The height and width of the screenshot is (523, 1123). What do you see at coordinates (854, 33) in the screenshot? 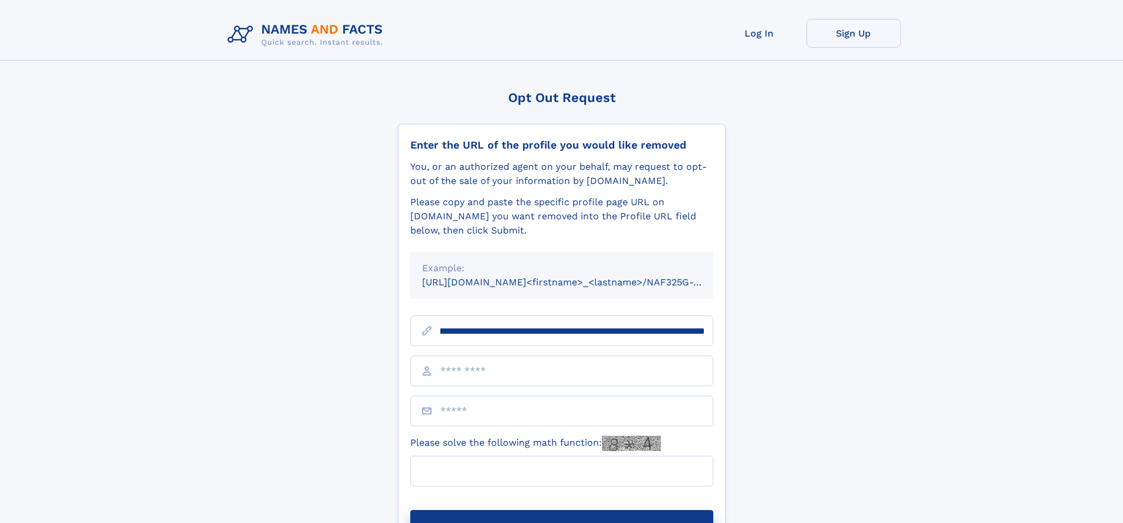
I see `a: Sign Up` at bounding box center [854, 33].